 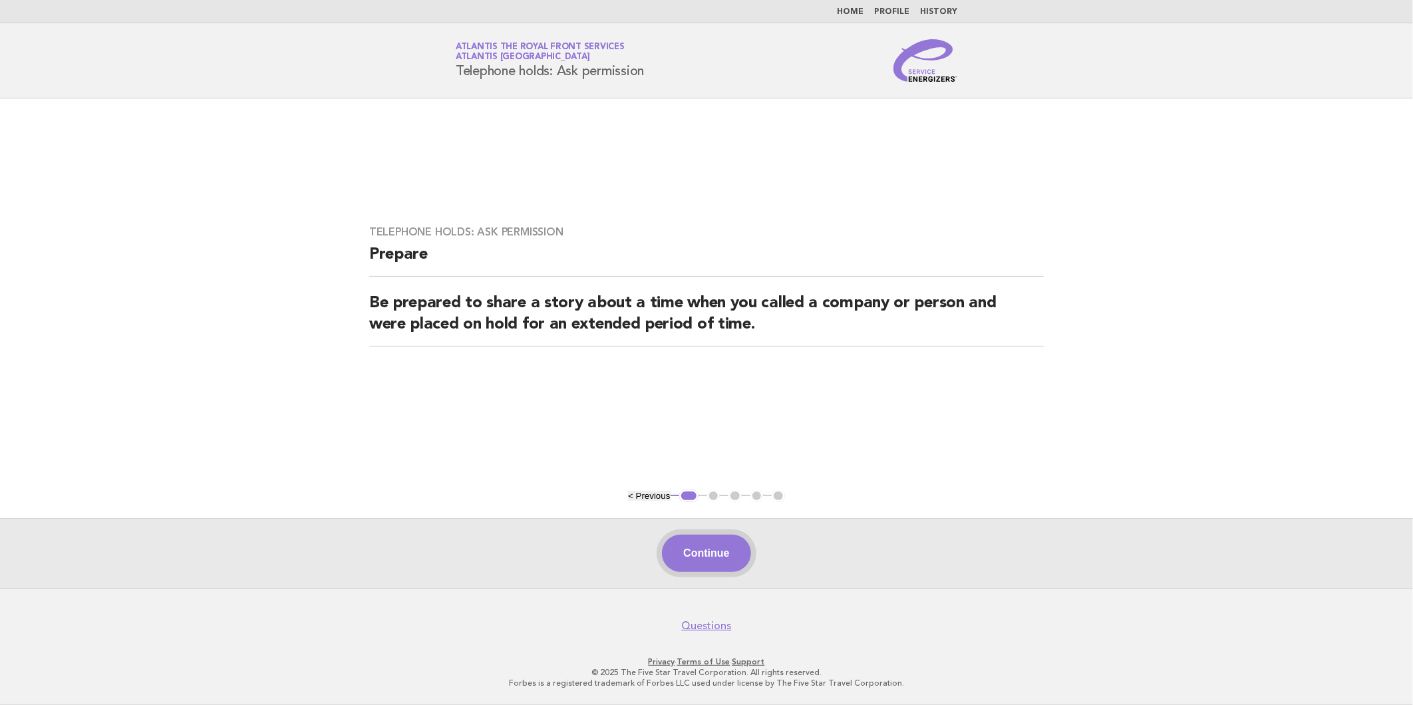 I want to click on button: < Previous, so click(x=649, y=496).